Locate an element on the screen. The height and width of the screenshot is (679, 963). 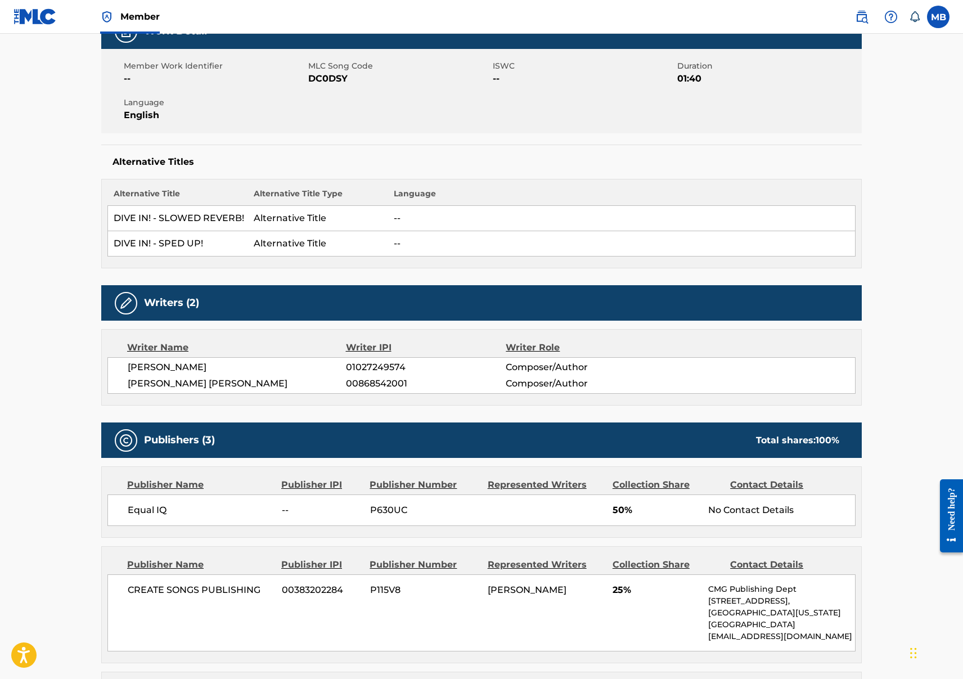
span: English is located at coordinates (214, 115).